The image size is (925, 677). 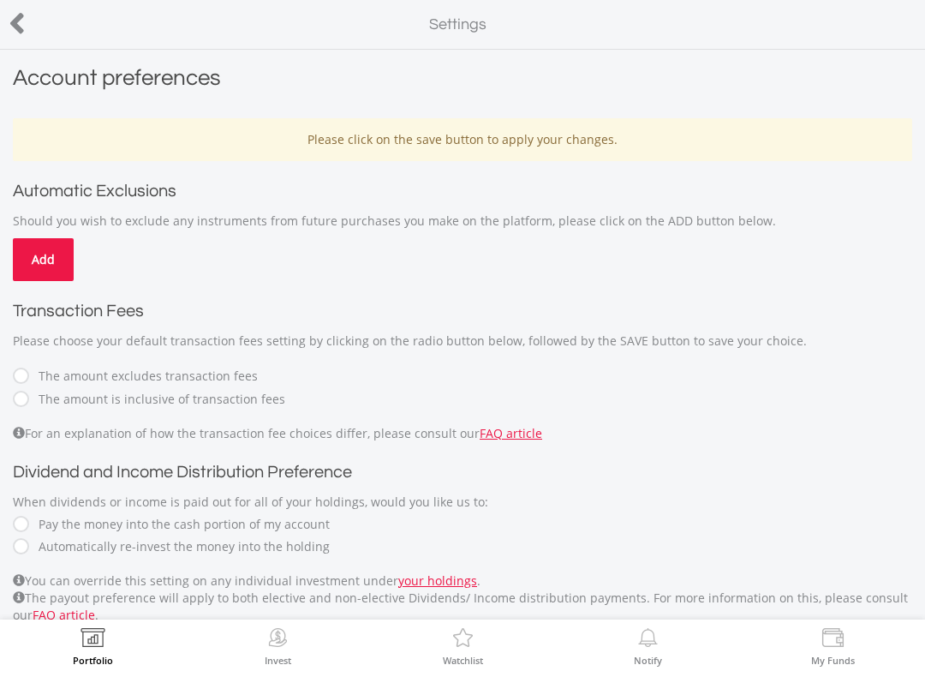 I want to click on p: Should you wish to exclude any instruments from future purchases you make on the platform, please..., so click(x=462, y=221).